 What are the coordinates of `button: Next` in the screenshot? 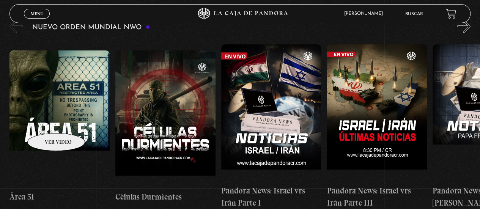 It's located at (463, 26).